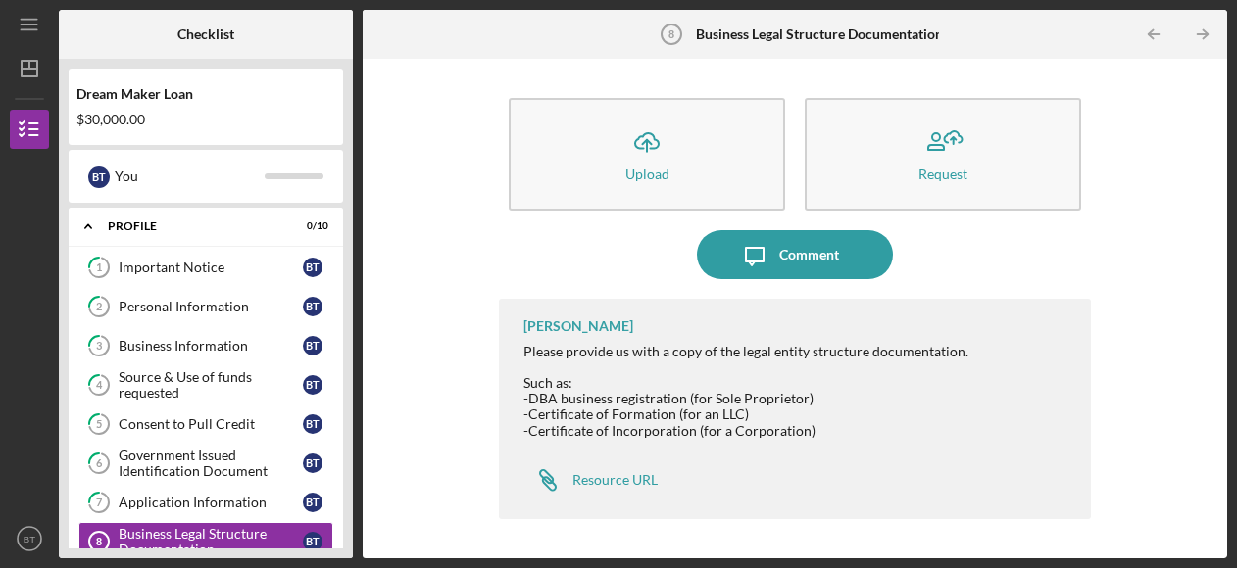  I want to click on button: BT, so click(29, 539).